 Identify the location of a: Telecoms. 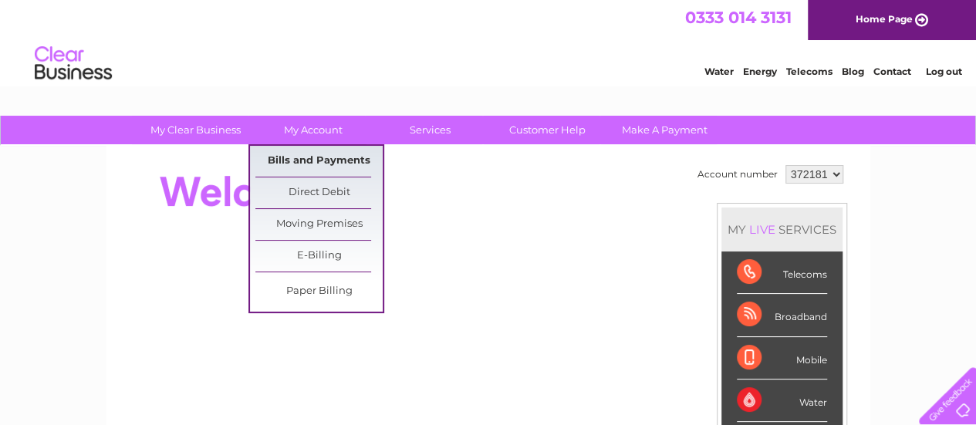
(809, 71).